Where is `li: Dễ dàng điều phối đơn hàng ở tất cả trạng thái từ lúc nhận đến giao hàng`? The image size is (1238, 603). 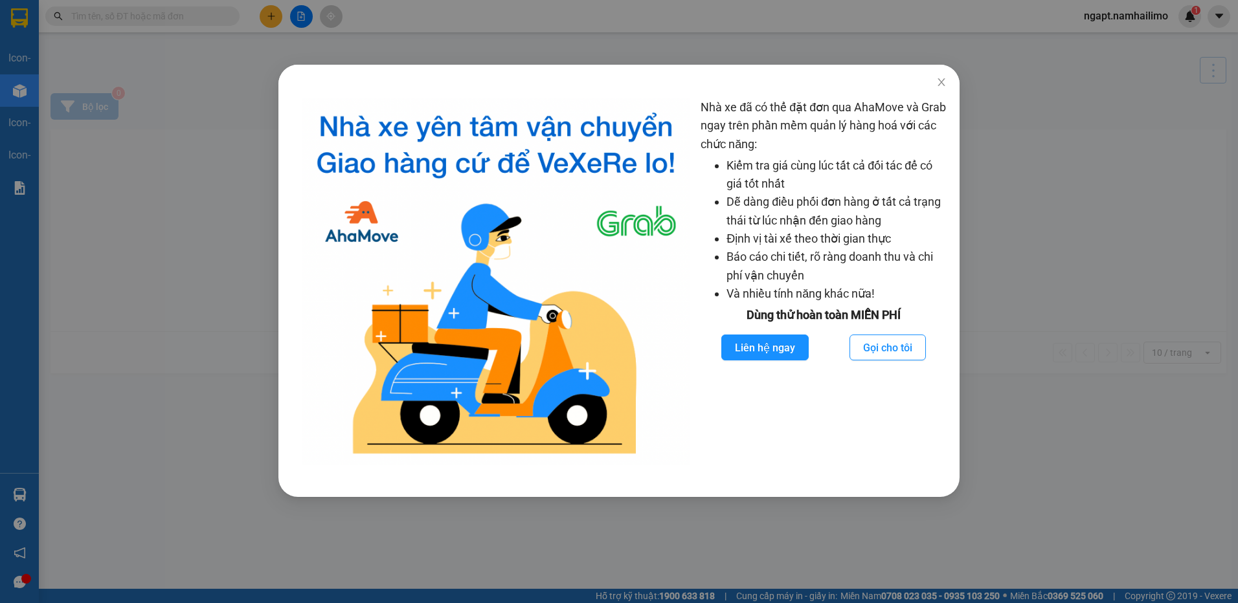
li: Dễ dàng điều phối đơn hàng ở tất cả trạng thái từ lúc nhận đến giao hàng is located at coordinates (836, 211).